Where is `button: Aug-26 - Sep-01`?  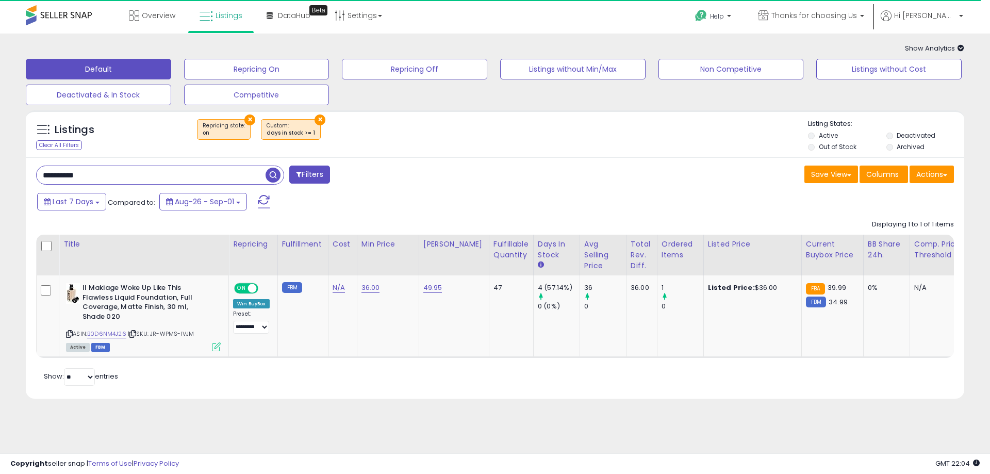 button: Aug-26 - Sep-01 is located at coordinates (203, 202).